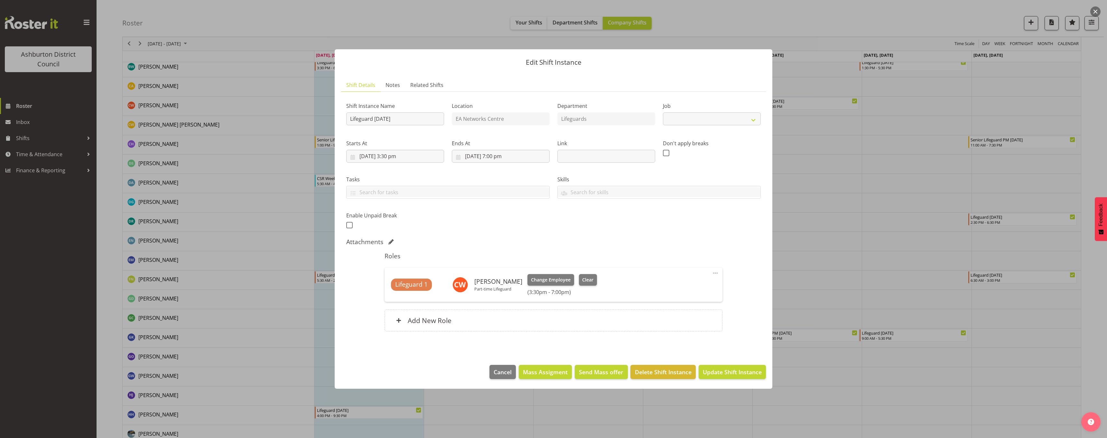 The image size is (1107, 438). Describe the element at coordinates (712, 143) in the screenshot. I see `label: Don't apply breaks` at that location.